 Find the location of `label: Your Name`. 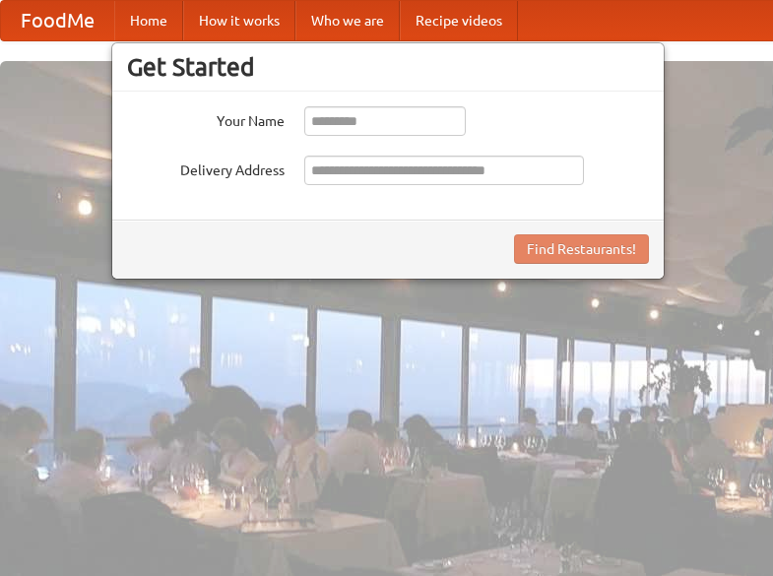

label: Your Name is located at coordinates (206, 118).